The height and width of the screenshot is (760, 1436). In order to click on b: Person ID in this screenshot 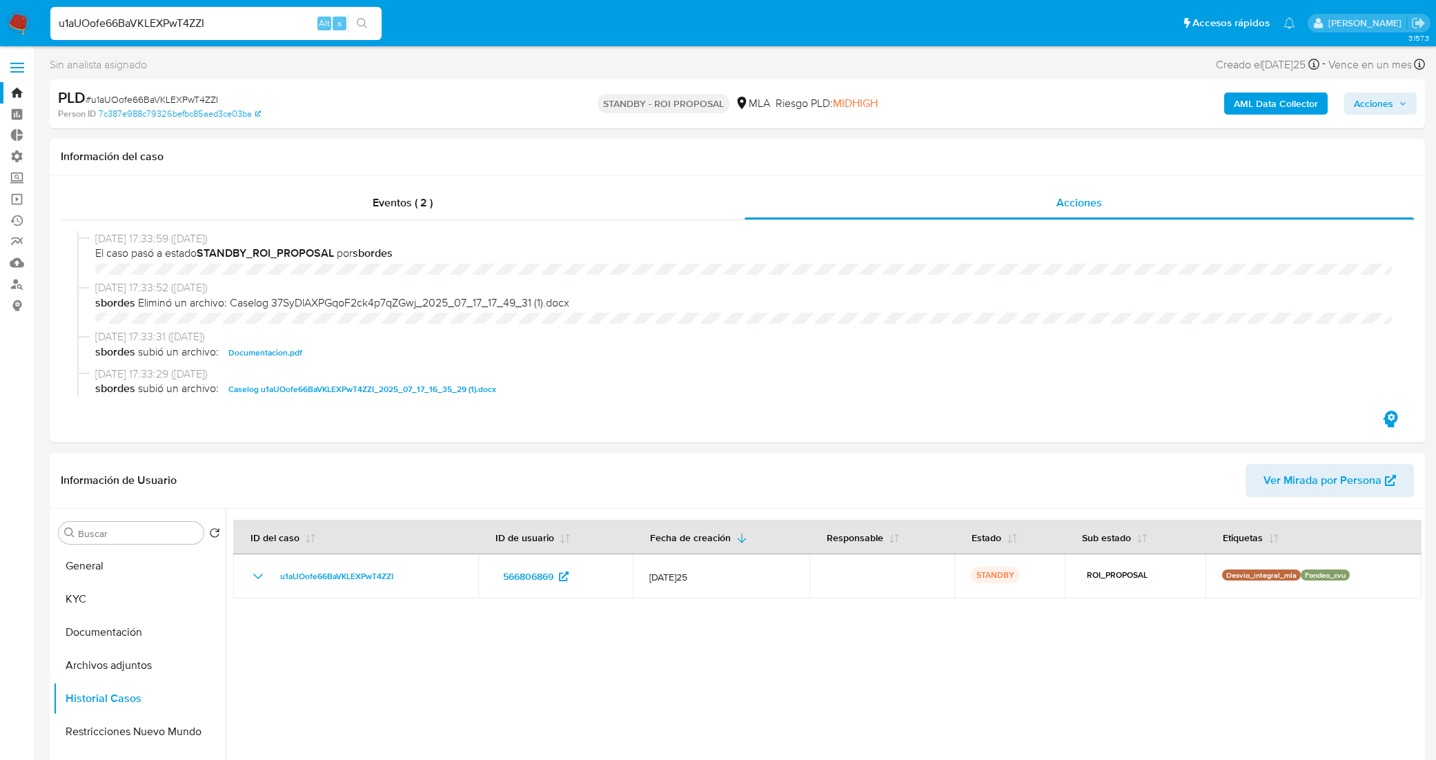, I will do `click(77, 114)`.